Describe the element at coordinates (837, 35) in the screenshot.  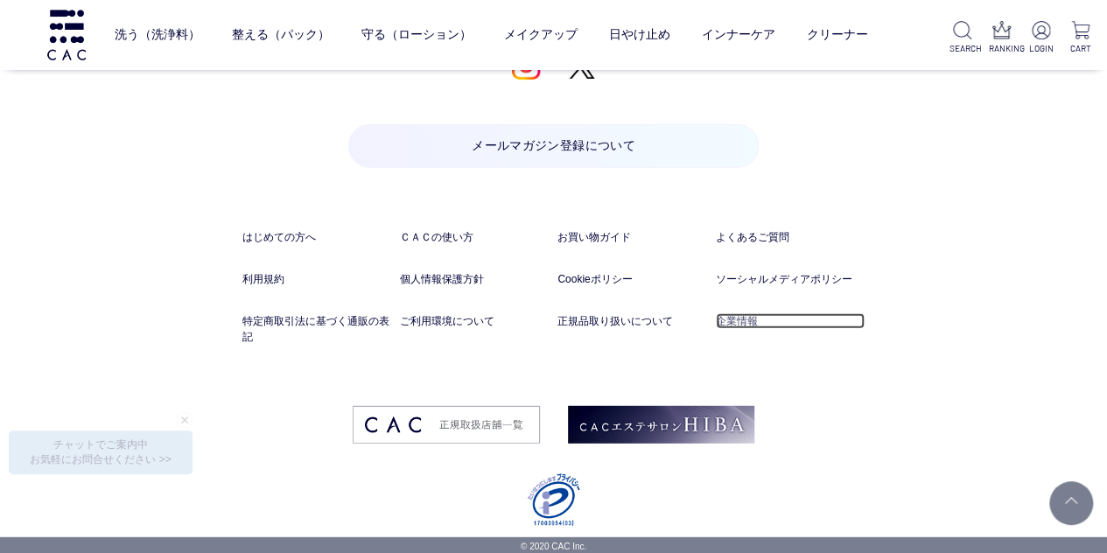
I see `a: クリーナー` at that location.